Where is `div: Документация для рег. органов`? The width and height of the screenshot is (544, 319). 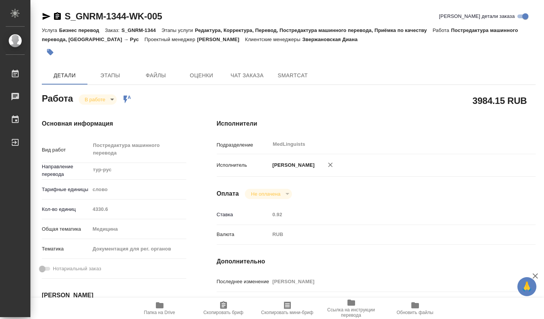
div: Документация для рег. органов is located at coordinates (138, 249).